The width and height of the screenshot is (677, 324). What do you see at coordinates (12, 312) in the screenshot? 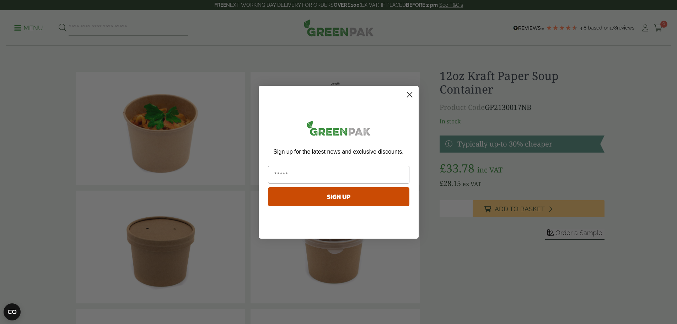
I see `button: Open CMP widget` at bounding box center [12, 312].